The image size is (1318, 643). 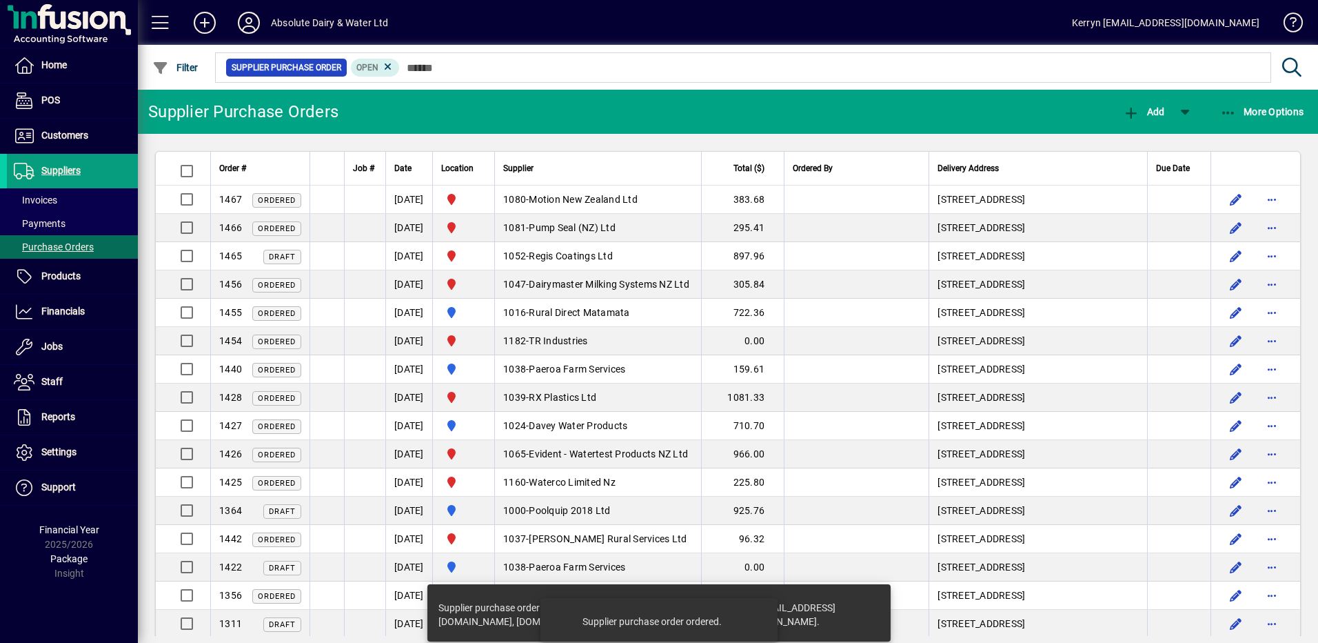 I want to click on a: Invoices, so click(x=72, y=200).